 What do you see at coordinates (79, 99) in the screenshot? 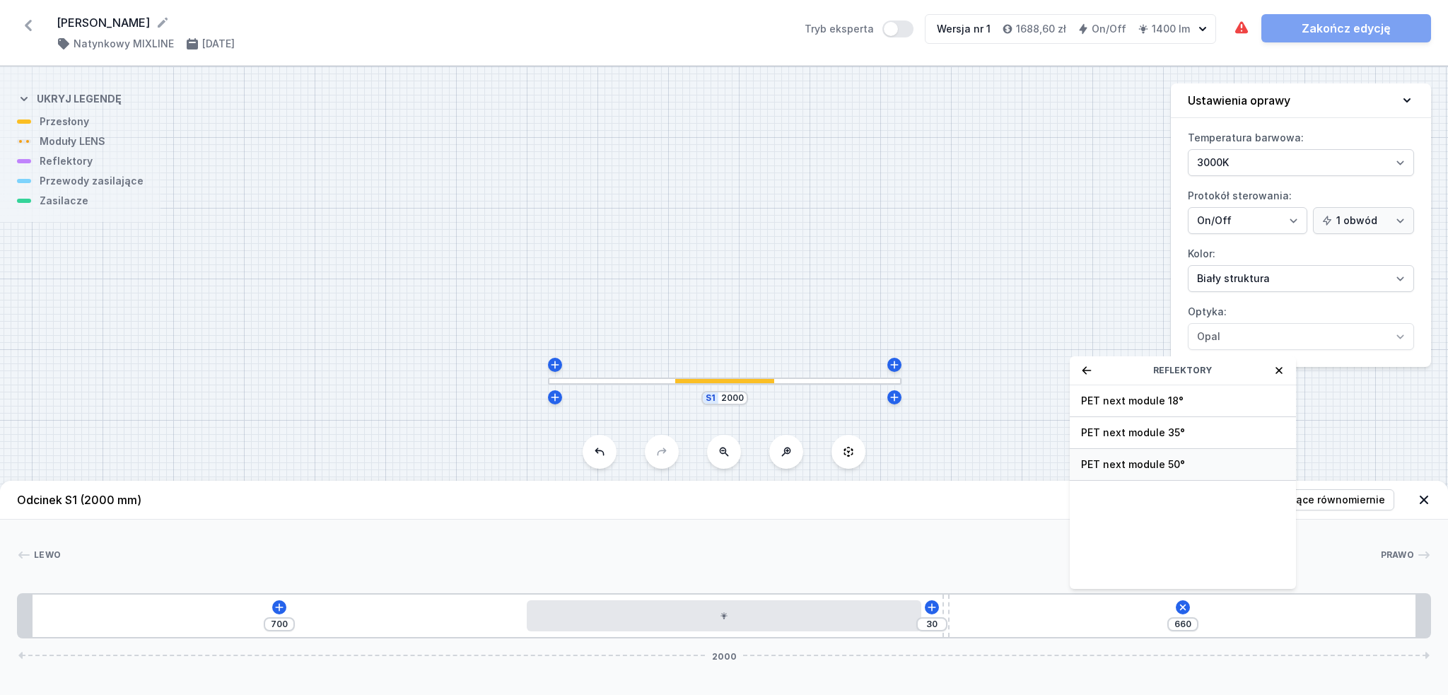
I see `h4: Ukryj legendę` at bounding box center [79, 99].